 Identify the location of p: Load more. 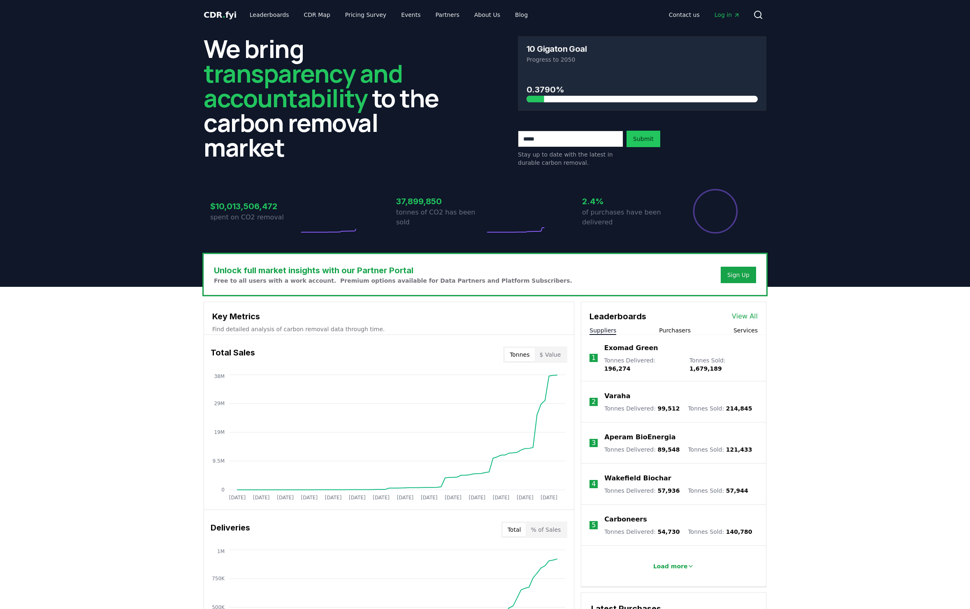
(670, 567).